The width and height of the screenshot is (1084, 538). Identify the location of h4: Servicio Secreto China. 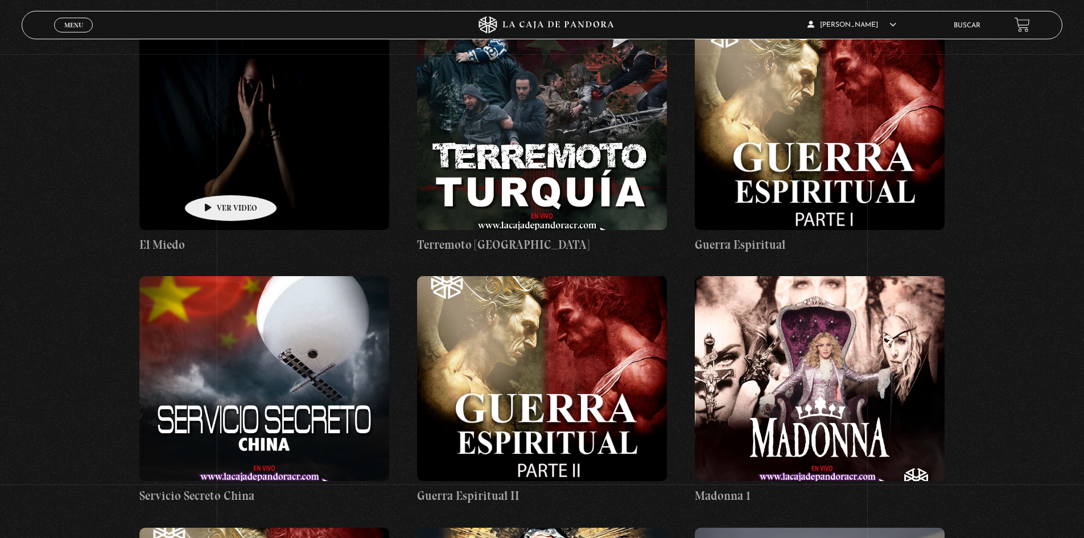
(264, 496).